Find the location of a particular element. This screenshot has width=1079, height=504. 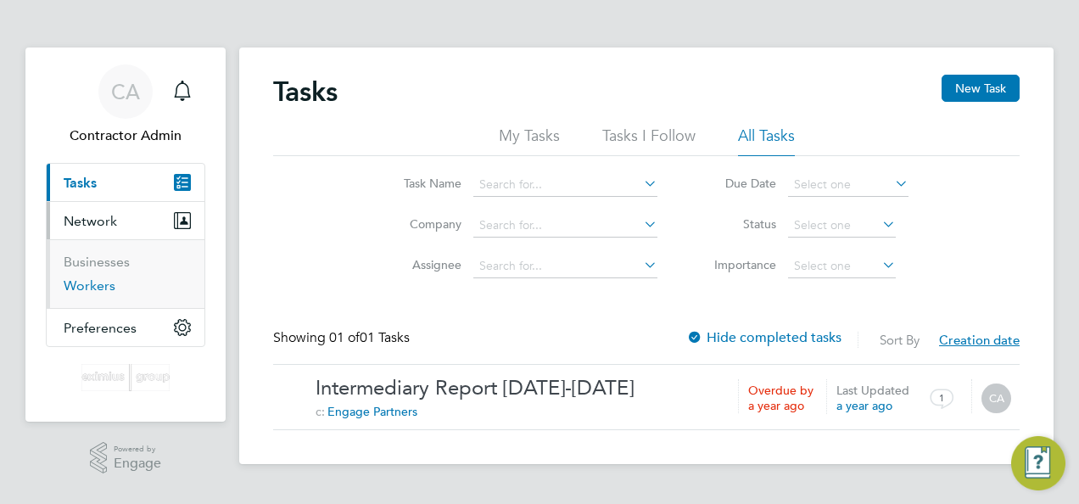

a: Tasks is located at coordinates (126, 182).